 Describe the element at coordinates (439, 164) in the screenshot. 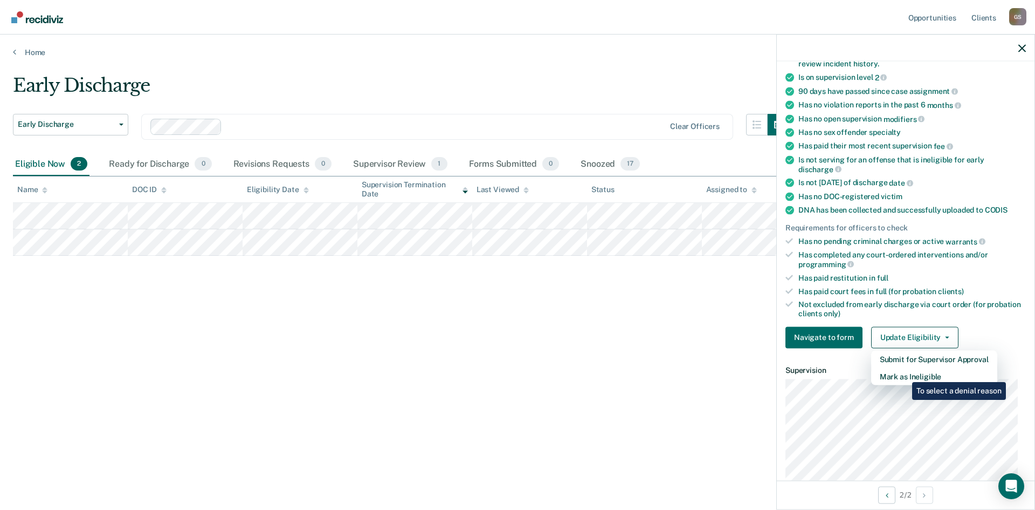

I see `span: 1` at that location.